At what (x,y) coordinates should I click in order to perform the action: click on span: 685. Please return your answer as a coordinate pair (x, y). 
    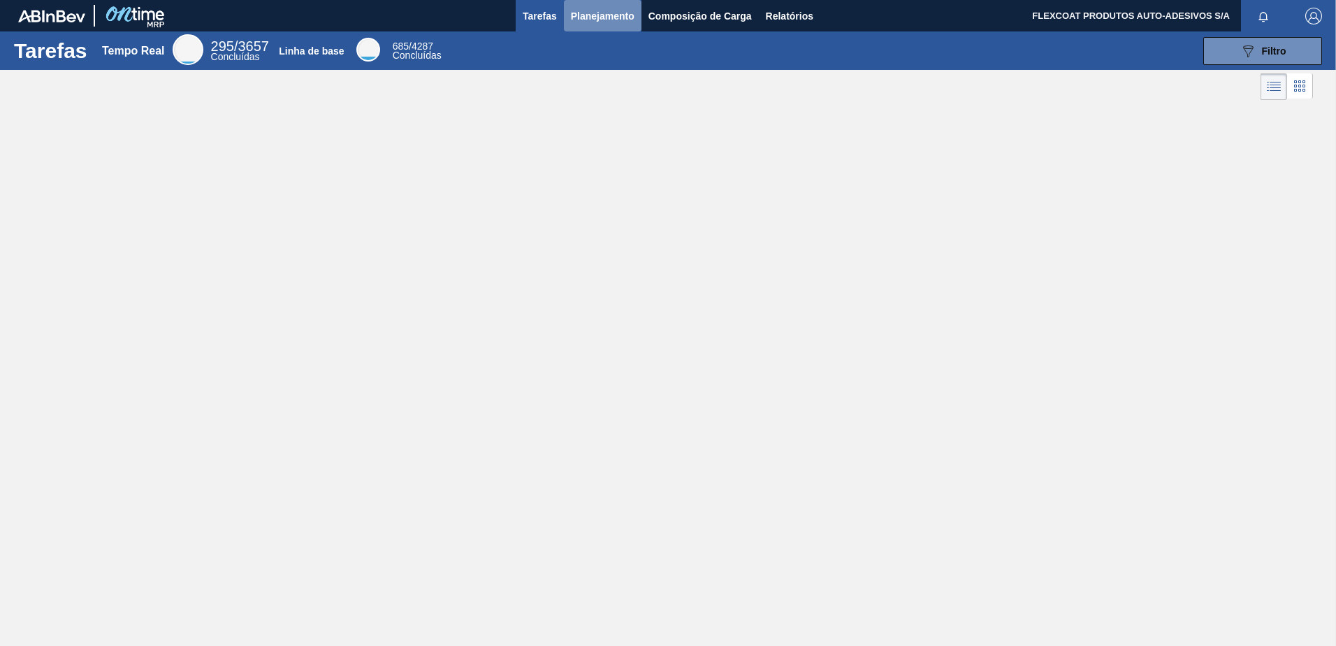
    Looking at the image, I should click on (401, 46).